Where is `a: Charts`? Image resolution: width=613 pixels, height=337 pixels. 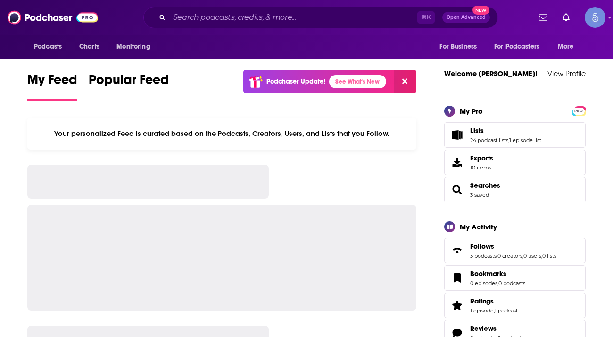
a: Charts is located at coordinates (89, 47).